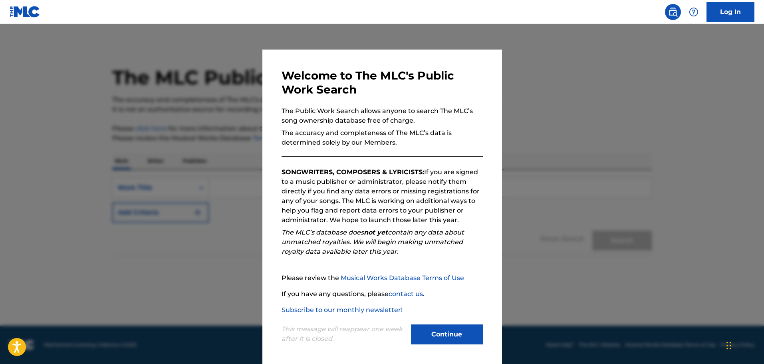 The width and height of the screenshot is (764, 364). What do you see at coordinates (382, 116) in the screenshot?
I see `p: The Public Work Search allows anyone to search The MLC’s song ownership database free of charge.` at bounding box center [382, 116].